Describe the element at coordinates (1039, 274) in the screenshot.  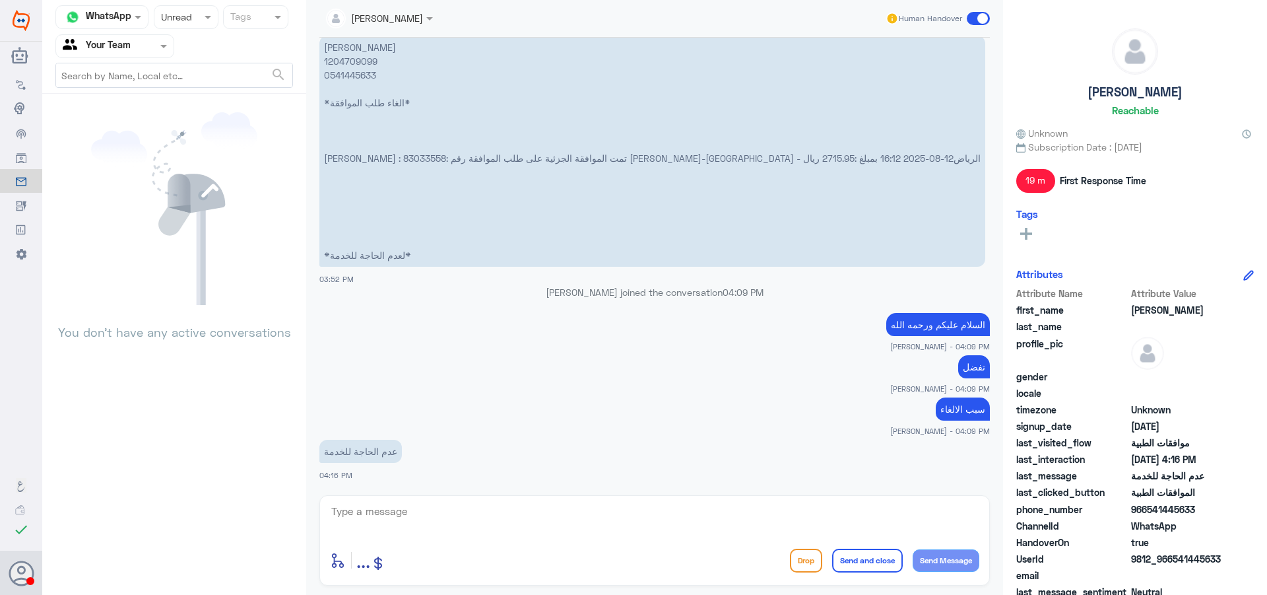
I see `h6: Attributes` at that location.